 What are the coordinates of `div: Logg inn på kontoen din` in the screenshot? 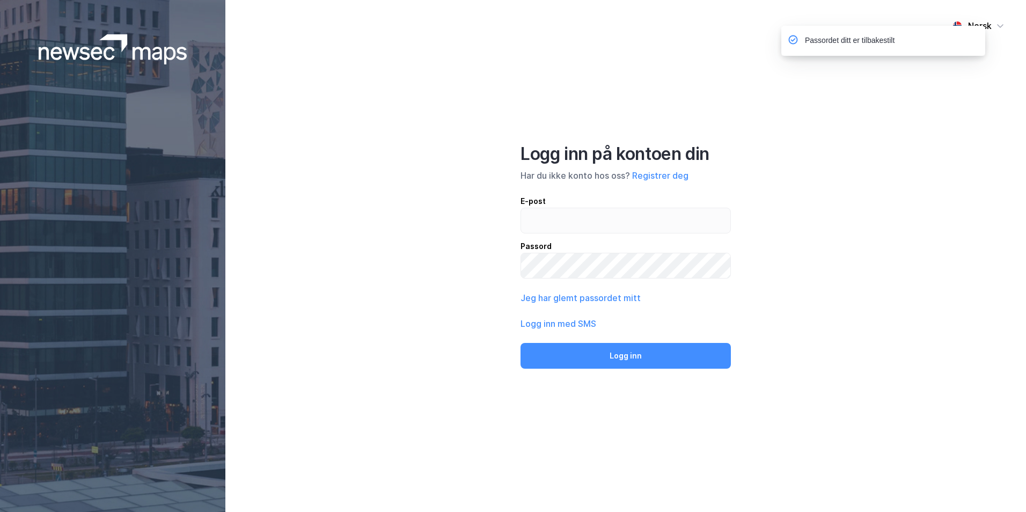 It's located at (626, 154).